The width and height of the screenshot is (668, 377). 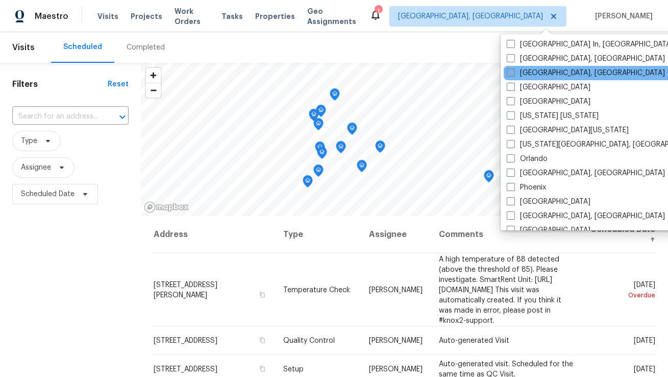 What do you see at coordinates (56, 116) in the screenshot?
I see `input: Search for an address...` at bounding box center [56, 116].